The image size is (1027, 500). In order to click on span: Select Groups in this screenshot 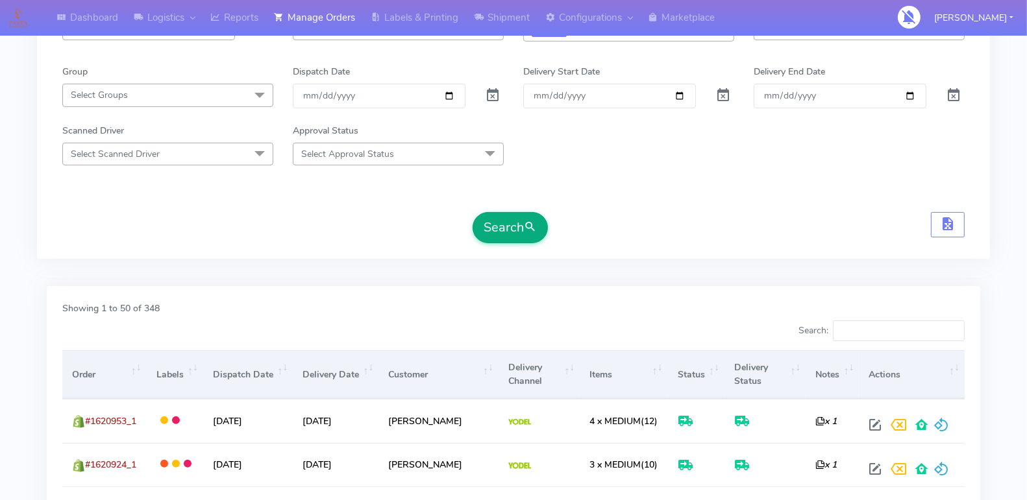, I will do `click(99, 95)`.